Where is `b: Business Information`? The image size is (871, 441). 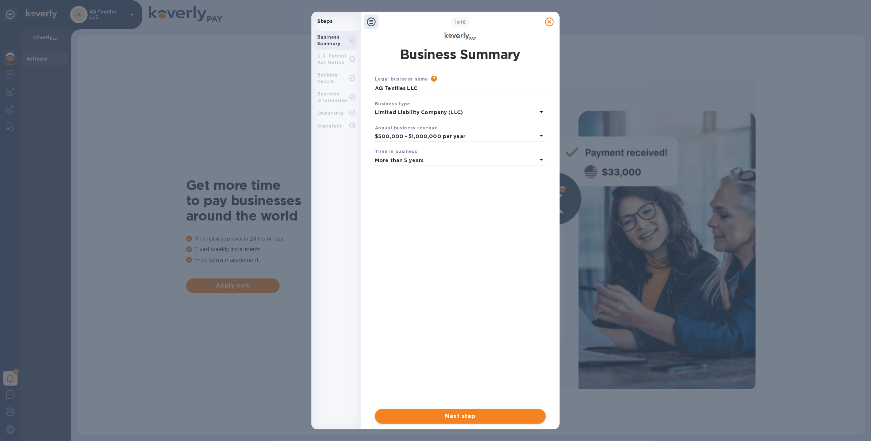 b: Business Information is located at coordinates (332, 97).